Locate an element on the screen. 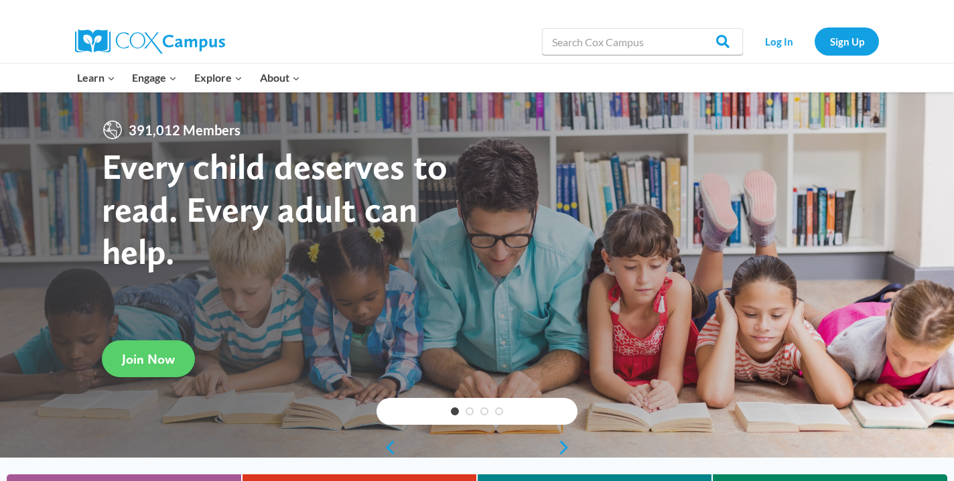  a: previous is located at coordinates (387, 448).